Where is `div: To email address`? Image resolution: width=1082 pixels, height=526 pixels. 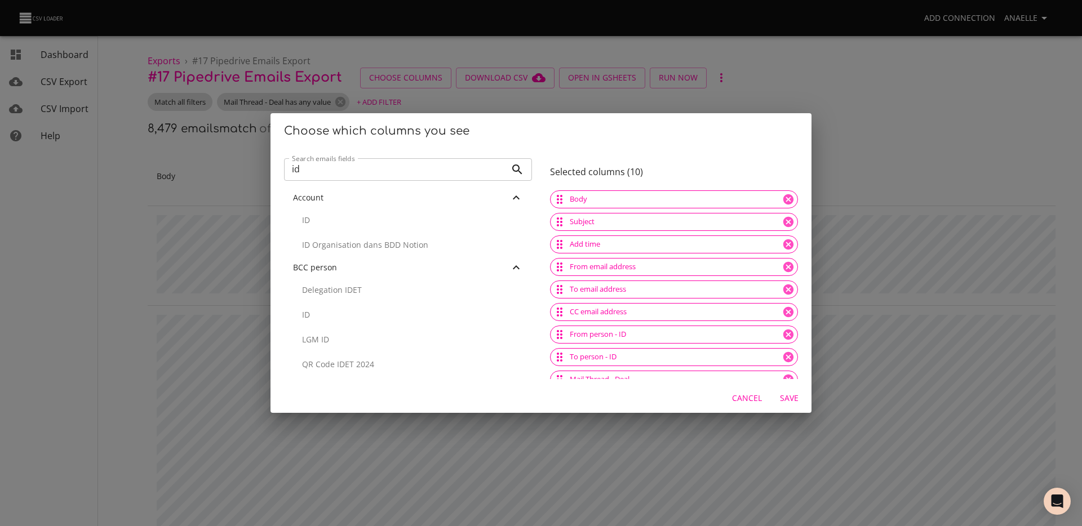
div: To email address is located at coordinates (674, 290).